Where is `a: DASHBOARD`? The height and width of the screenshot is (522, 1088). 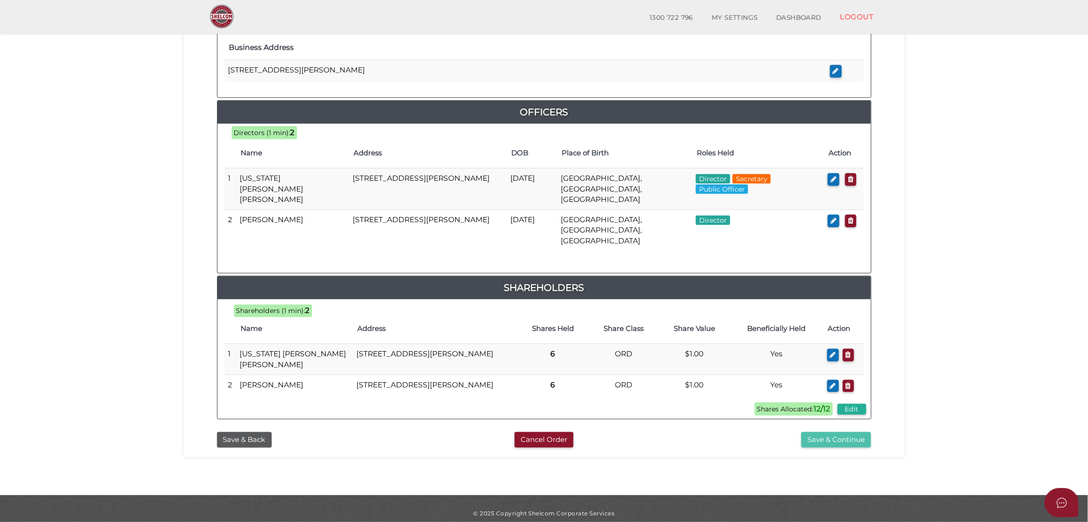 a: DASHBOARD is located at coordinates (799, 18).